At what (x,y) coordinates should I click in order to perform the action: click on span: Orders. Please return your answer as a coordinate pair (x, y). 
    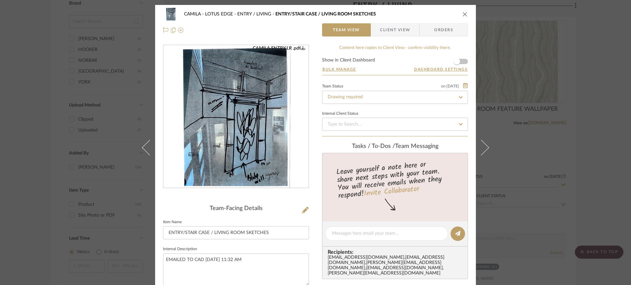
    Looking at the image, I should click on (444, 30).